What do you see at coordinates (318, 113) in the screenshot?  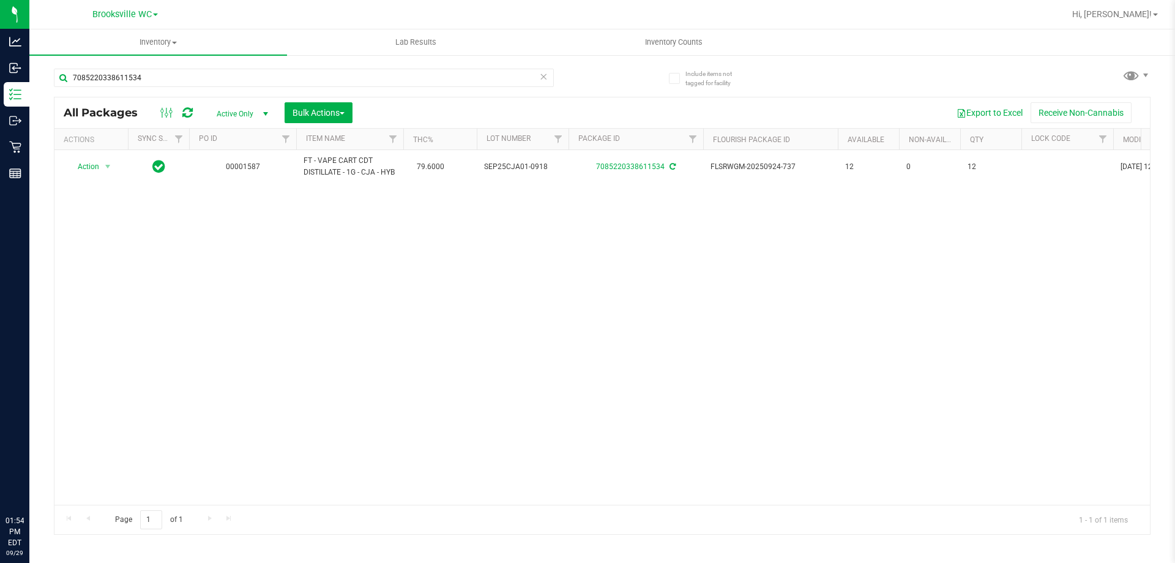 I see `button: Bulk Actions` at bounding box center [318, 113].